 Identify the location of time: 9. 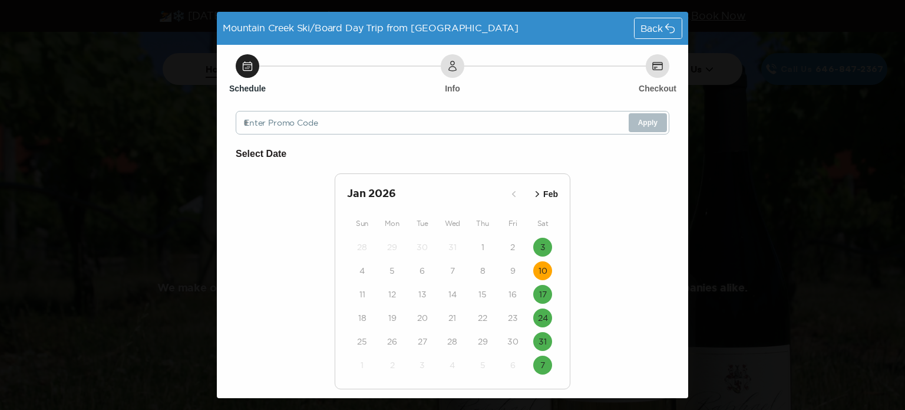
(513, 270).